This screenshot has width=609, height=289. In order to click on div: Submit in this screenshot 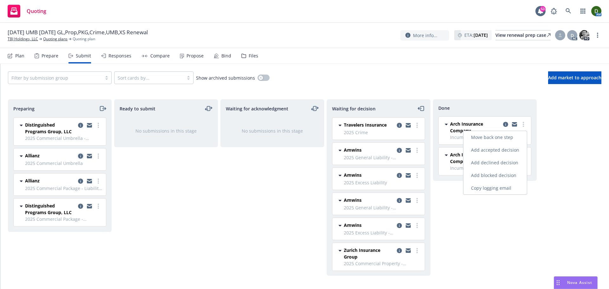, I will do `click(83, 56)`.